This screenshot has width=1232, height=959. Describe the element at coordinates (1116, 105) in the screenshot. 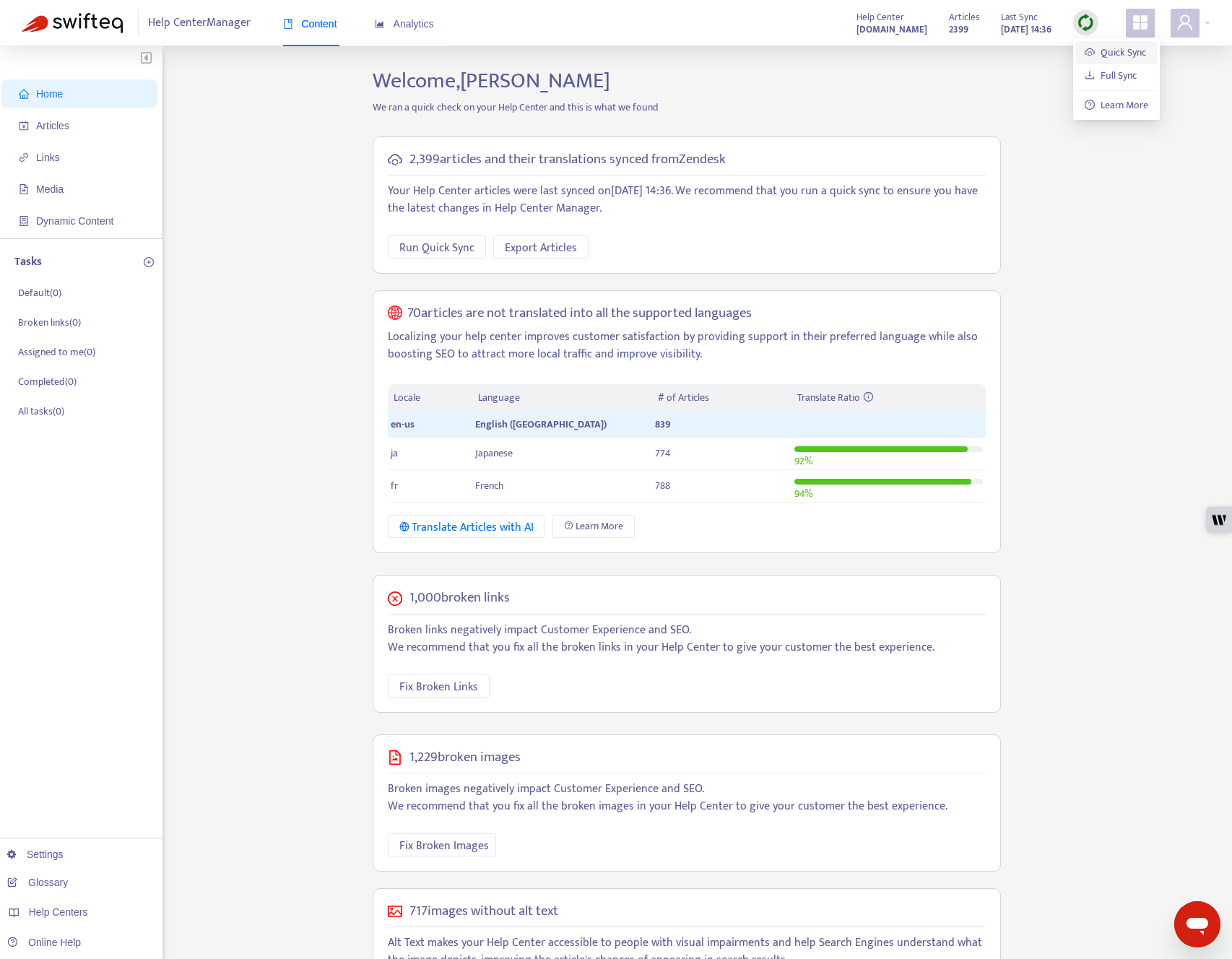

I see `a: question-circleLearn More` at that location.